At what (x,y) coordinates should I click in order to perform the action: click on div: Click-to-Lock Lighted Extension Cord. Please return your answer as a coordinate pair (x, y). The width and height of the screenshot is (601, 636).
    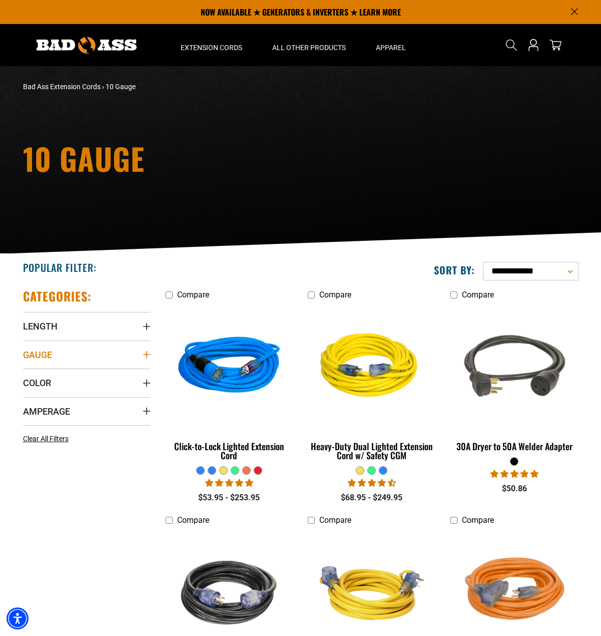
    Looking at the image, I should click on (229, 450).